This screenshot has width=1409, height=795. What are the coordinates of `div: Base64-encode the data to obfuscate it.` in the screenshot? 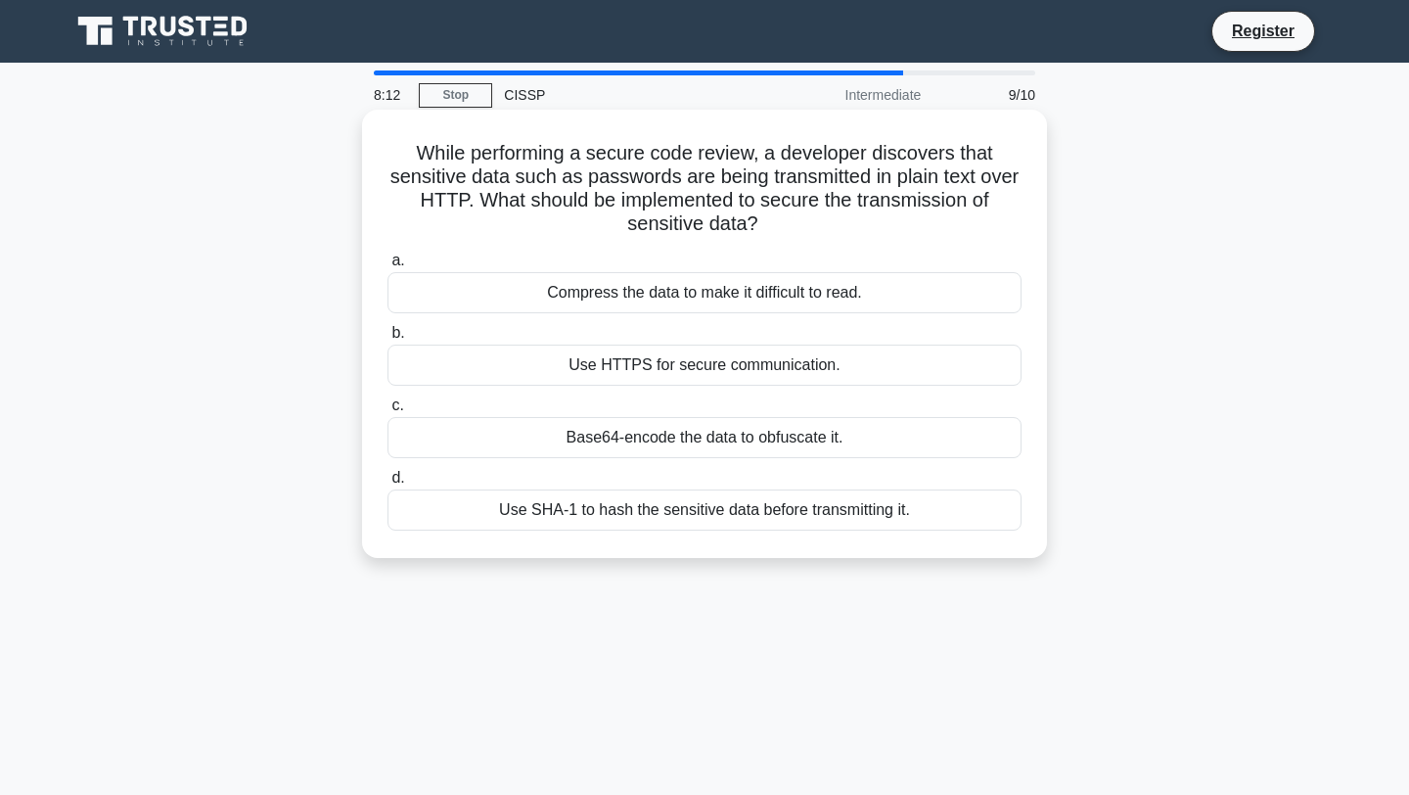 It's located at (705, 437).